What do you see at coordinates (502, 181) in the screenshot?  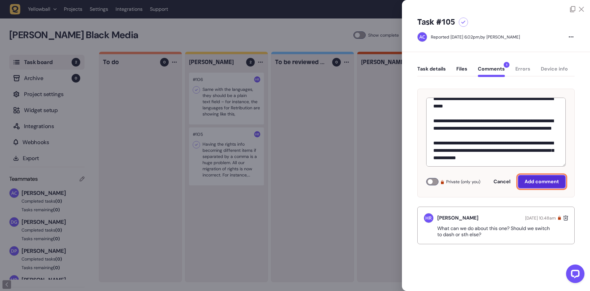 I see `button: Cancel` at bounding box center [502, 181].